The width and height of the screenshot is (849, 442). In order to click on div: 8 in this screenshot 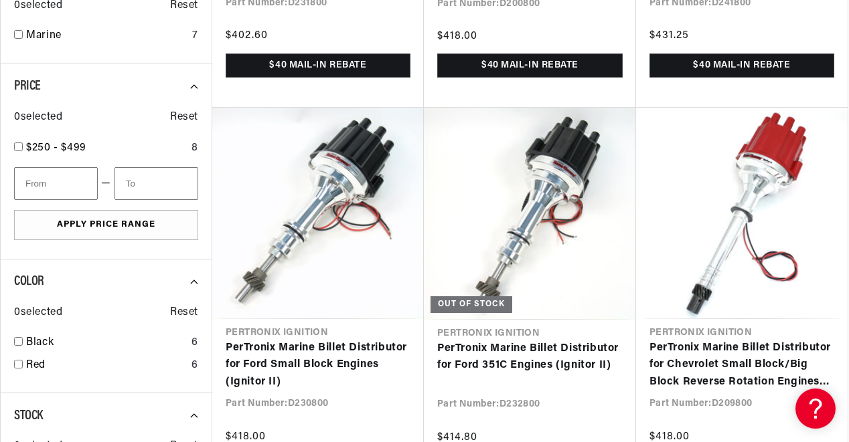, I will do `click(195, 149)`.